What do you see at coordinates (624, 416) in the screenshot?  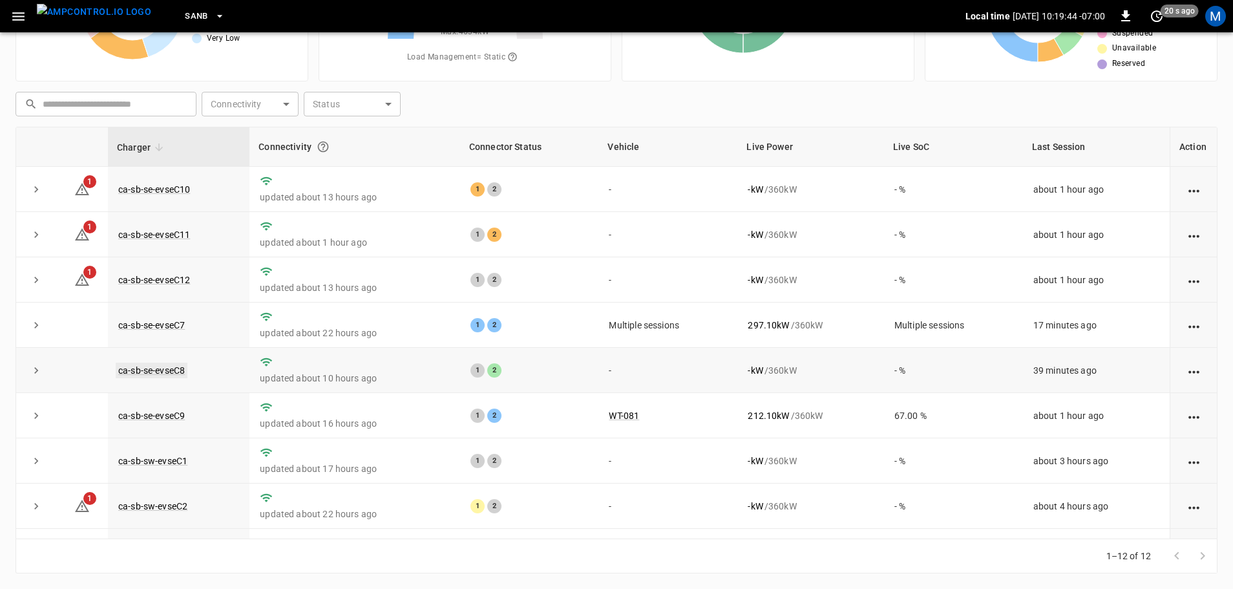 I see `a: WT-081` at bounding box center [624, 416].